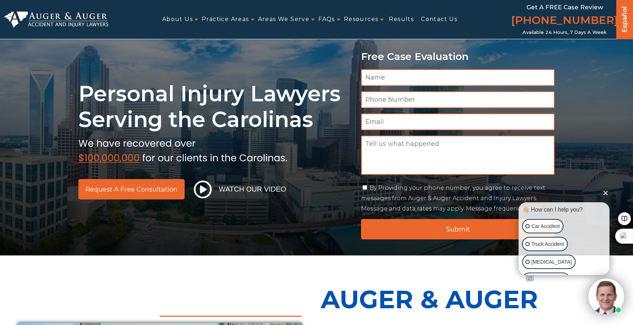 The height and width of the screenshot is (325, 633). What do you see at coordinates (546, 226) in the screenshot?
I see `p: Car Accident` at bounding box center [546, 226].